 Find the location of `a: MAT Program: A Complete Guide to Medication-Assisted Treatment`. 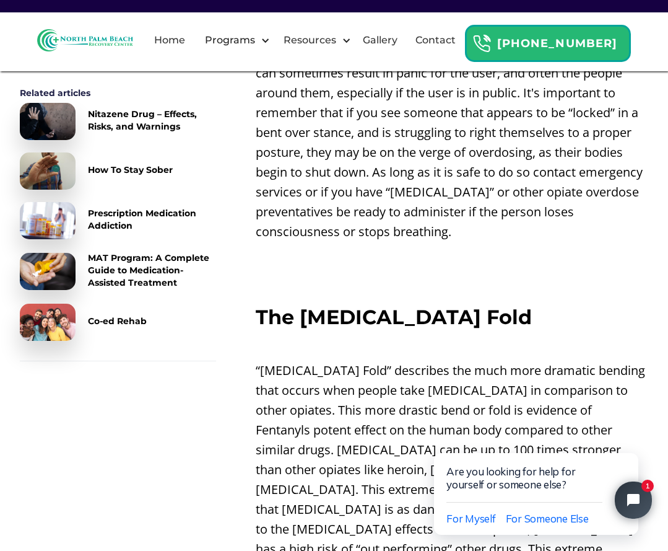

a: MAT Program: A Complete Guide to Medication-Assisted Treatment is located at coordinates (118, 271).